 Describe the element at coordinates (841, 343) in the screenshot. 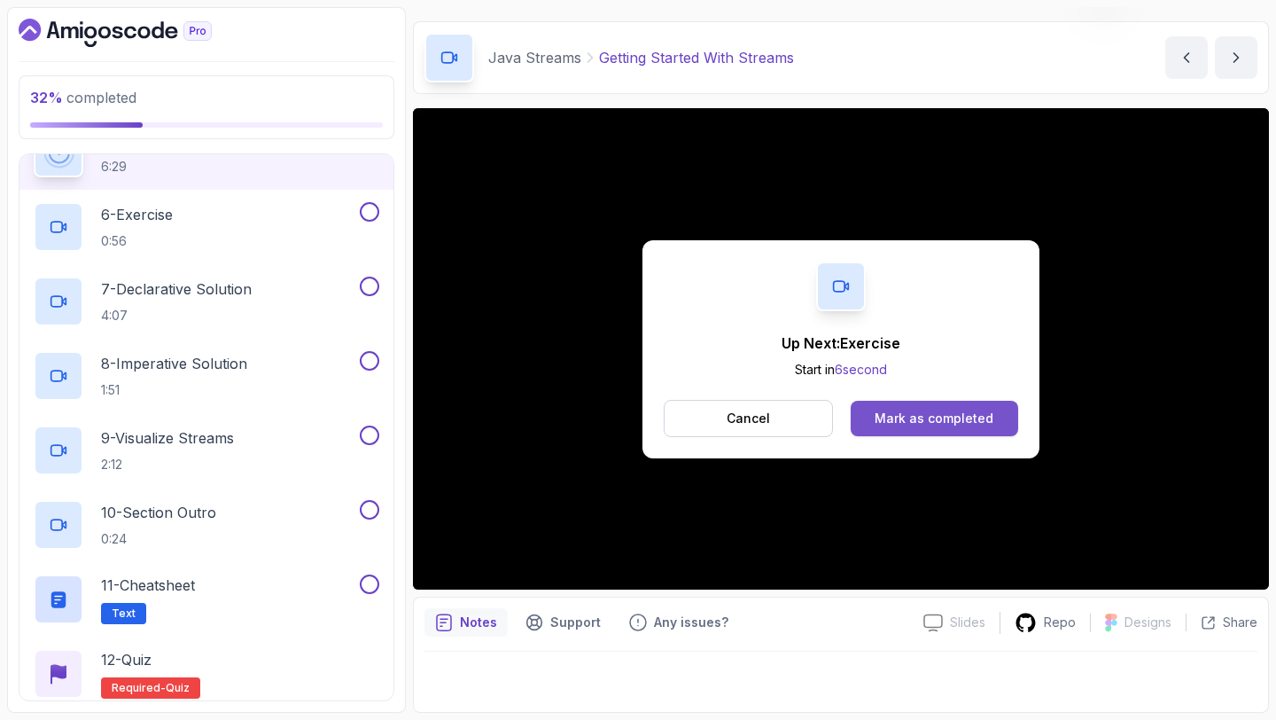

I see `p: Up Next: Exercise` at that location.